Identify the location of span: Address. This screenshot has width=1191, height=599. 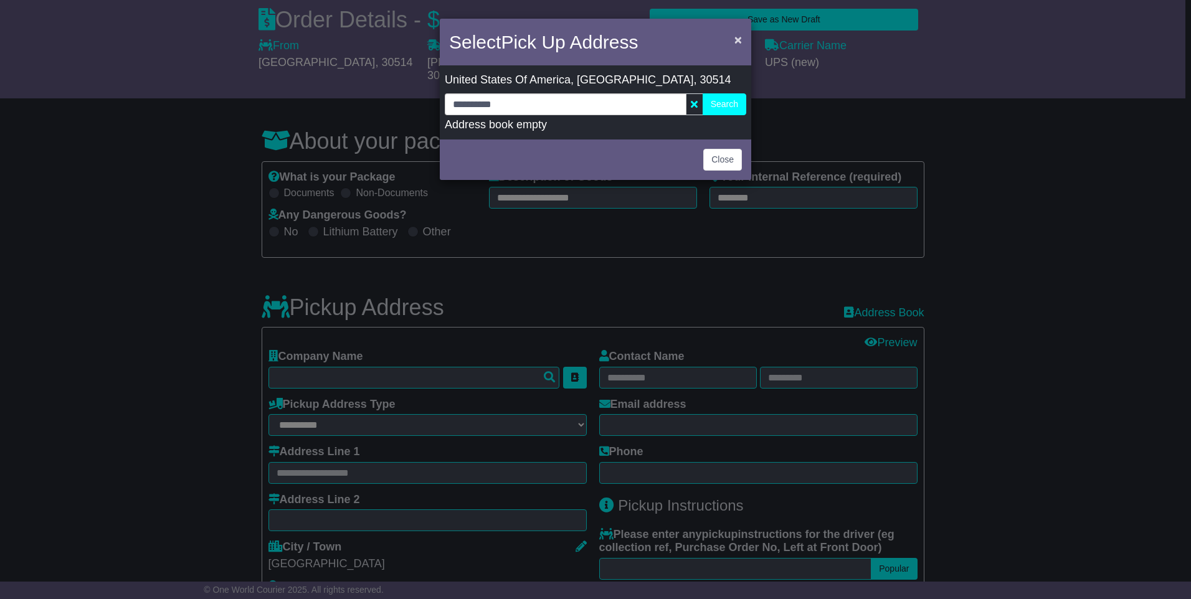
(604, 42).